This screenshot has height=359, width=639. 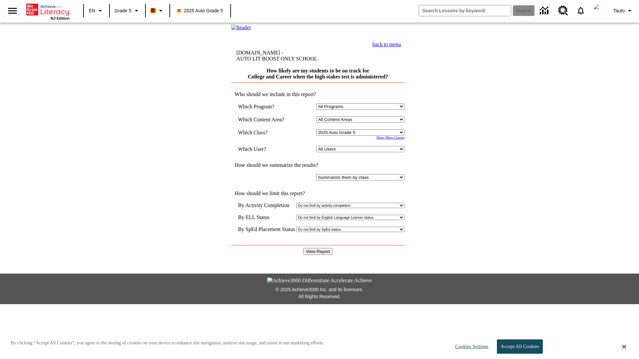 I want to click on a: Resource Center, Will open in new tab, so click(x=563, y=11).